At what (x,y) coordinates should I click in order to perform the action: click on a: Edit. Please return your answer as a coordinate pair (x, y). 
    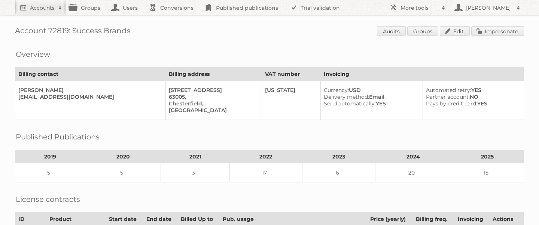
    Looking at the image, I should click on (455, 31).